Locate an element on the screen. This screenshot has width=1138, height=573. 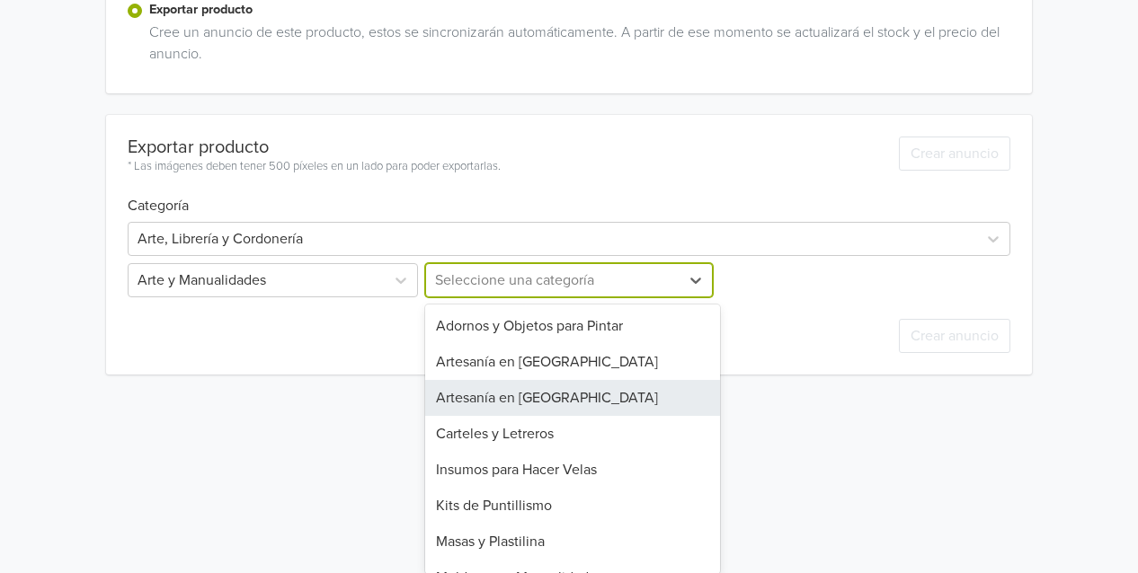
div: Adornos y Objetos para Pintar is located at coordinates (572, 326).